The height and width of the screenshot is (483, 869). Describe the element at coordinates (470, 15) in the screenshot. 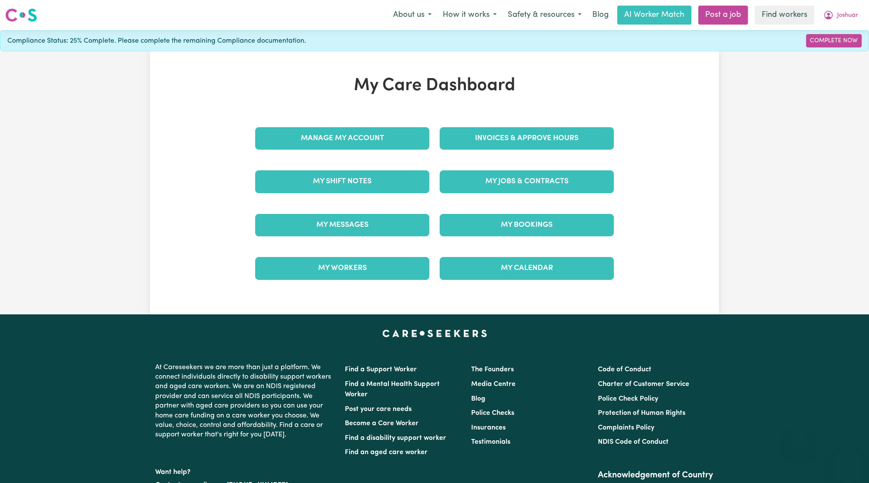

I see `button: How it works` at that location.